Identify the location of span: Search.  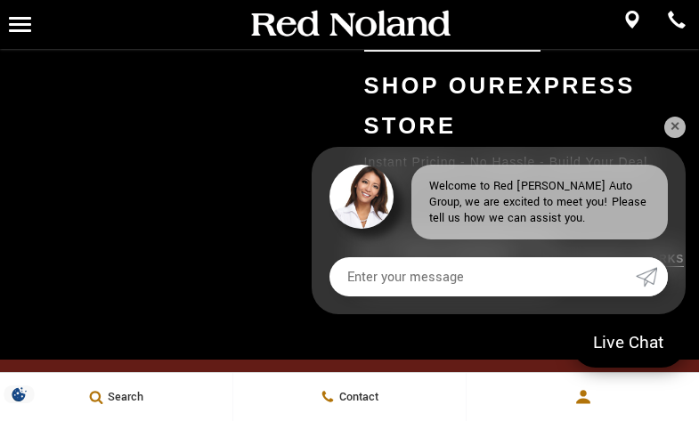
(123, 397).